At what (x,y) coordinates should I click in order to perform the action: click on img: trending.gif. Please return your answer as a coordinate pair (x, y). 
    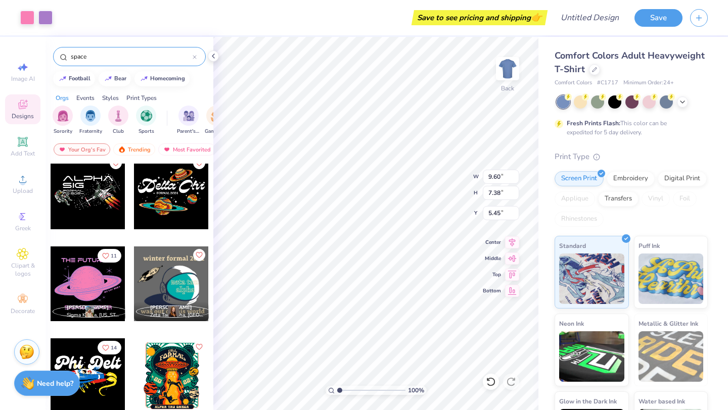
    Looking at the image, I should click on (122, 150).